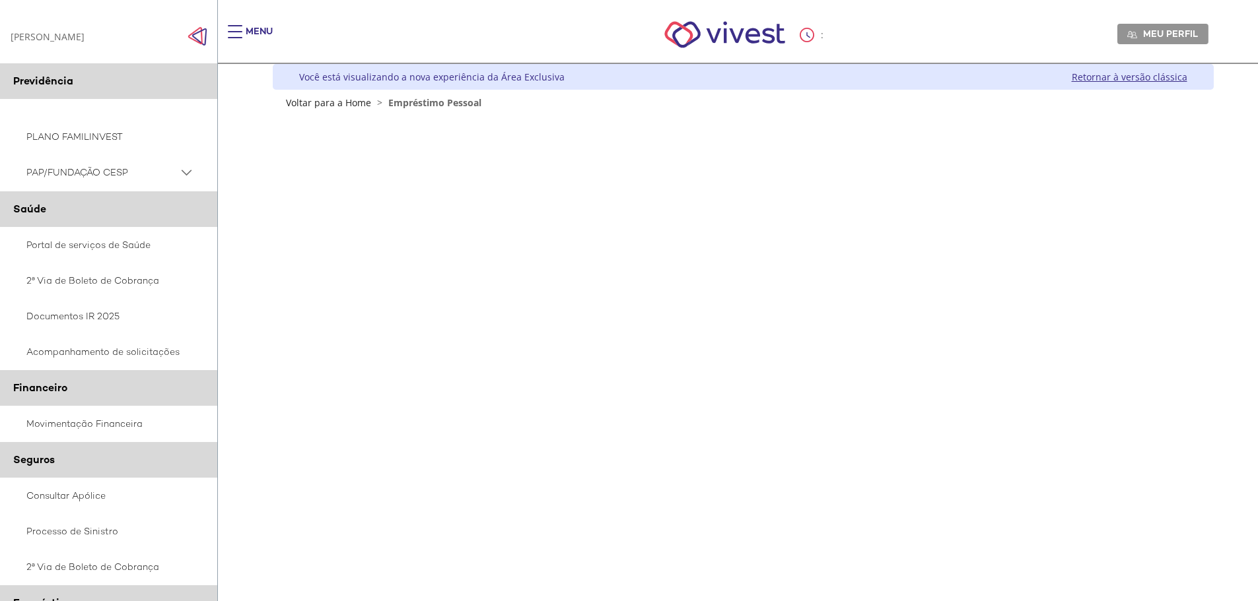 Image resolution: width=1258 pixels, height=601 pixels. What do you see at coordinates (102, 172) in the screenshot?
I see `span: PAP/FUNDAÇÃO CESP` at bounding box center [102, 172].